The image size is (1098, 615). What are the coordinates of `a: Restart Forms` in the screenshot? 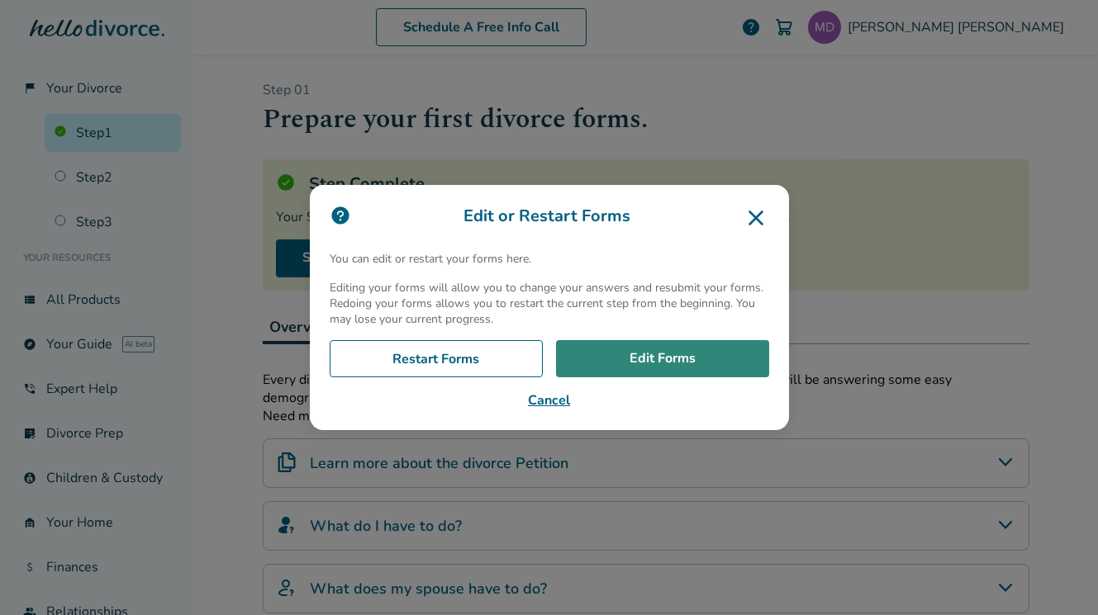 It's located at (436, 359).